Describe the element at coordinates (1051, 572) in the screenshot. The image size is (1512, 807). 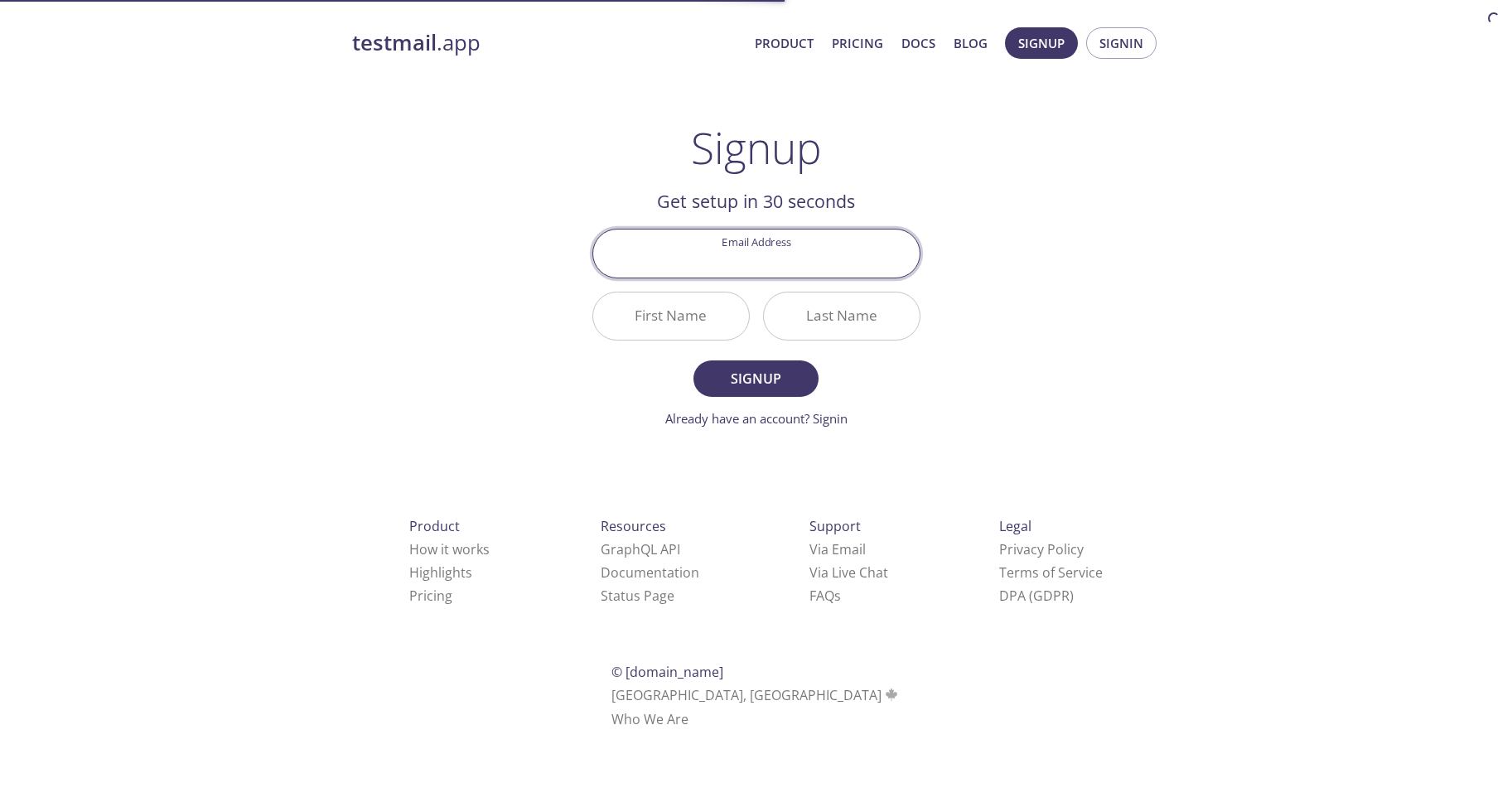
I see `a: Terms of Service` at that location.